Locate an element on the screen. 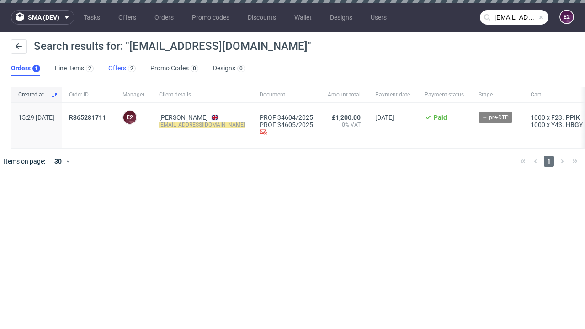 Image resolution: width=585 pixels, height=329 pixels. a: Designs is located at coordinates (341, 17).